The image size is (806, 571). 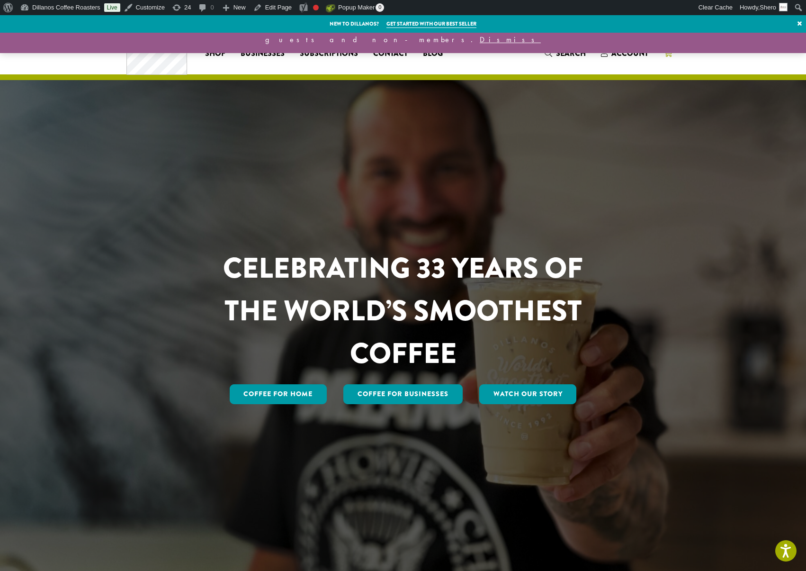 What do you see at coordinates (768, 7) in the screenshot?
I see `span: Shero` at bounding box center [768, 7].